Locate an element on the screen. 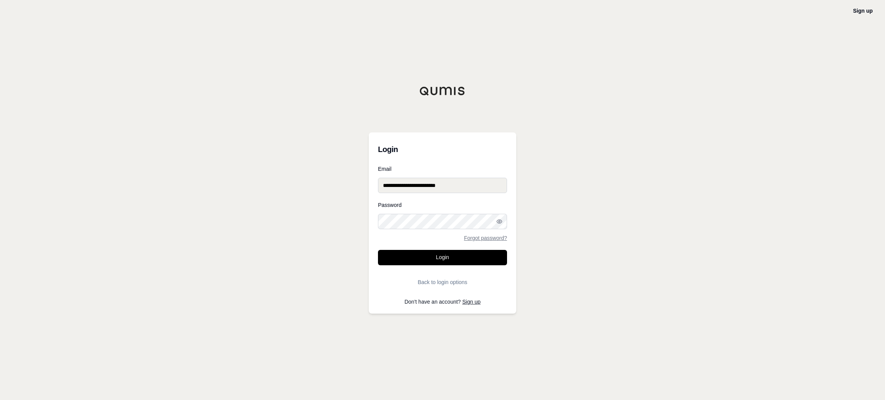 The width and height of the screenshot is (885, 400). a: Forgot password? is located at coordinates (486, 238).